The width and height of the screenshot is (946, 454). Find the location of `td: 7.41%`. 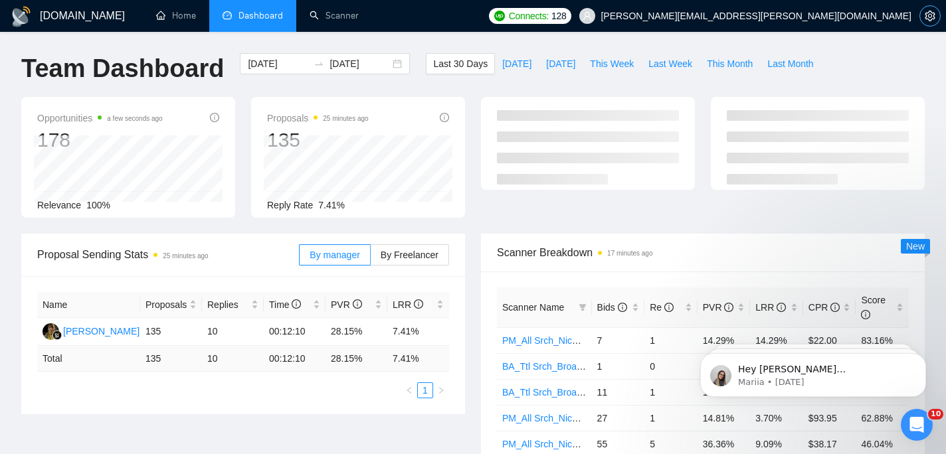

td: 7.41% is located at coordinates (418, 332).